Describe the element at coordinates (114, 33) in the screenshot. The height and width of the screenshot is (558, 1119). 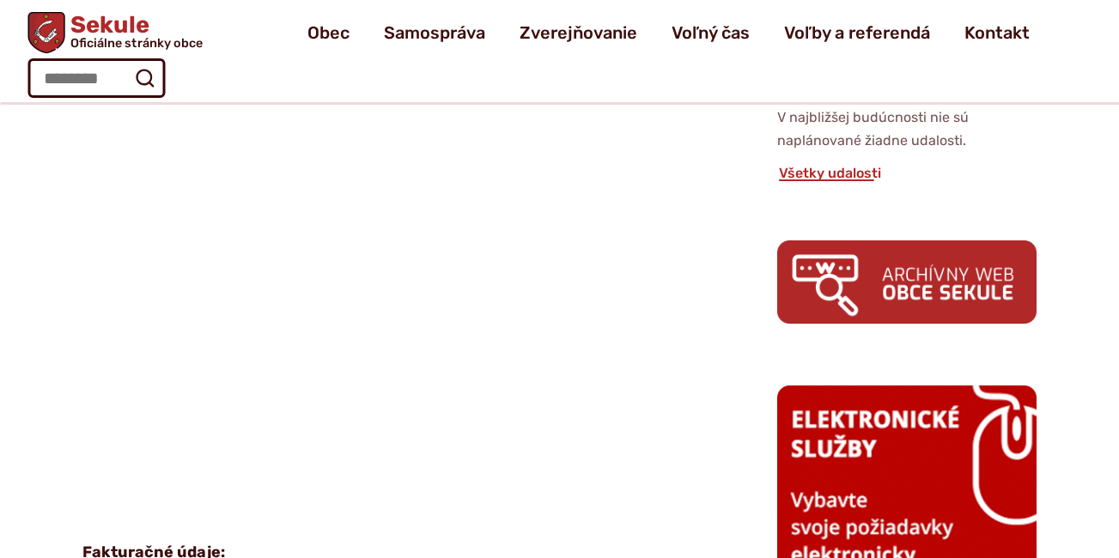
I see `a: Logo Sekule, prejsť na domovskú stránku.` at that location.